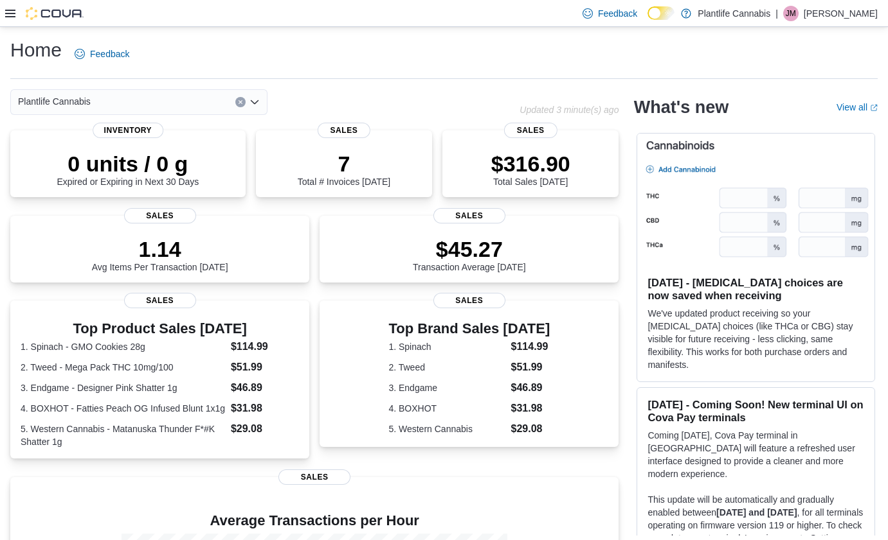 This screenshot has height=540, width=888. I want to click on p: 0 units / 0 g, so click(127, 164).